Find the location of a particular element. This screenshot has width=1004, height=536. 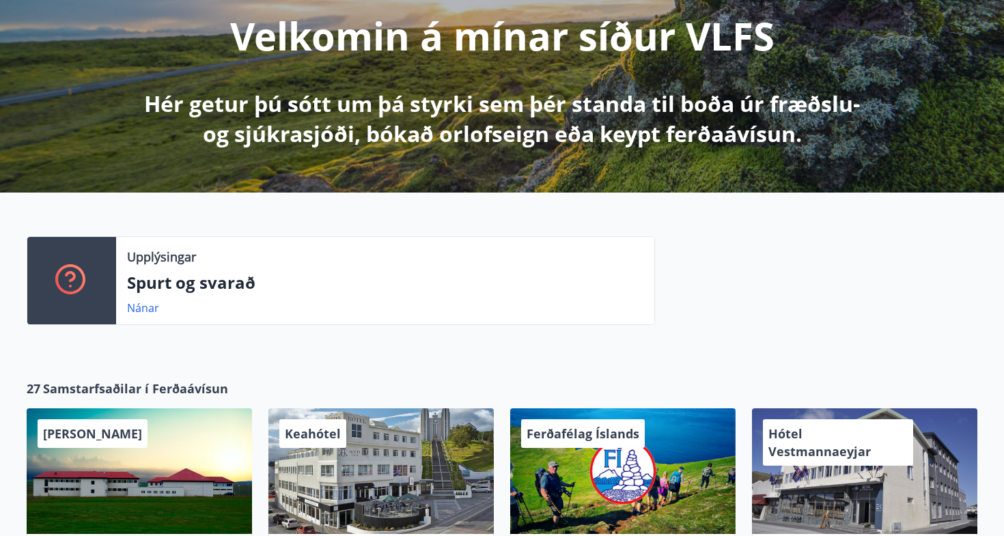

p: Upplýsingar is located at coordinates (161, 257).